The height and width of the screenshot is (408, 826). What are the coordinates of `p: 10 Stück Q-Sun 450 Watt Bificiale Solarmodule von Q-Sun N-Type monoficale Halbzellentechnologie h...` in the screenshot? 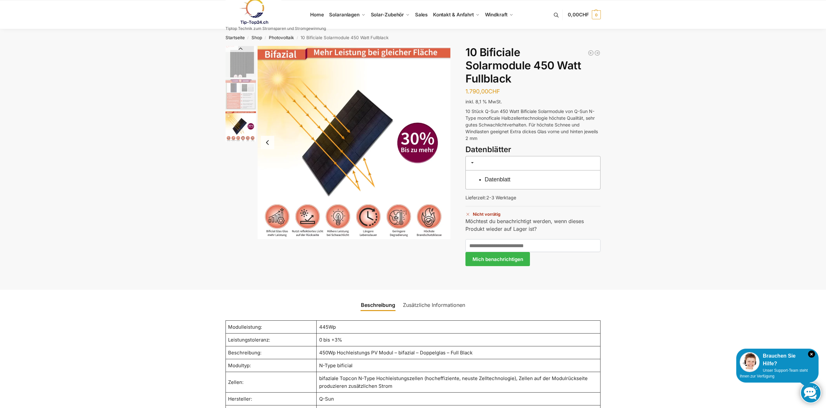 It's located at (533, 124).